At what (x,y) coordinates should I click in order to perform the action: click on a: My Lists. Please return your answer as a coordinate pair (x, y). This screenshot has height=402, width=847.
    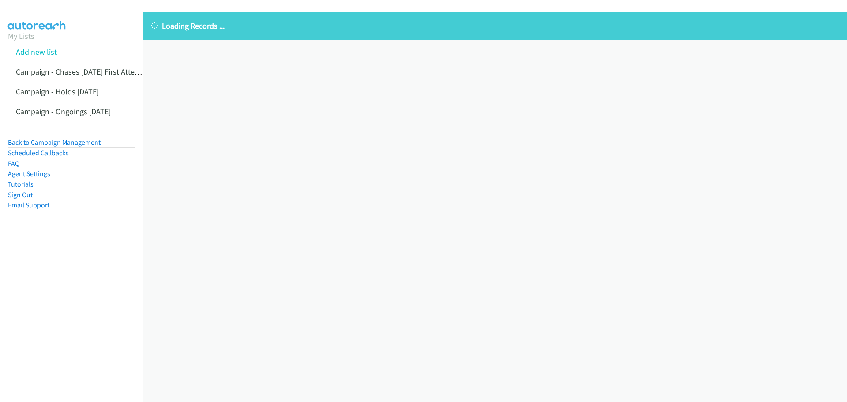
    Looking at the image, I should click on (21, 36).